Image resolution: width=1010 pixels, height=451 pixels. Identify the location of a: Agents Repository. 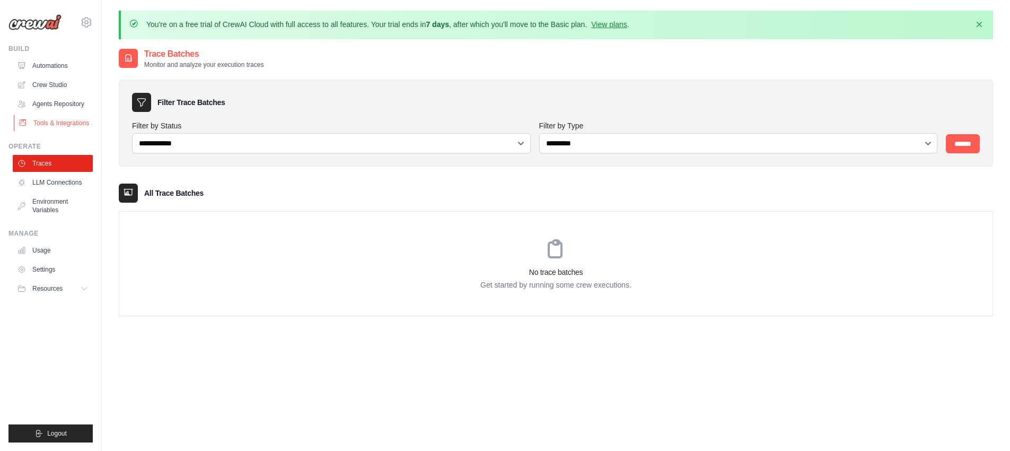
(52, 104).